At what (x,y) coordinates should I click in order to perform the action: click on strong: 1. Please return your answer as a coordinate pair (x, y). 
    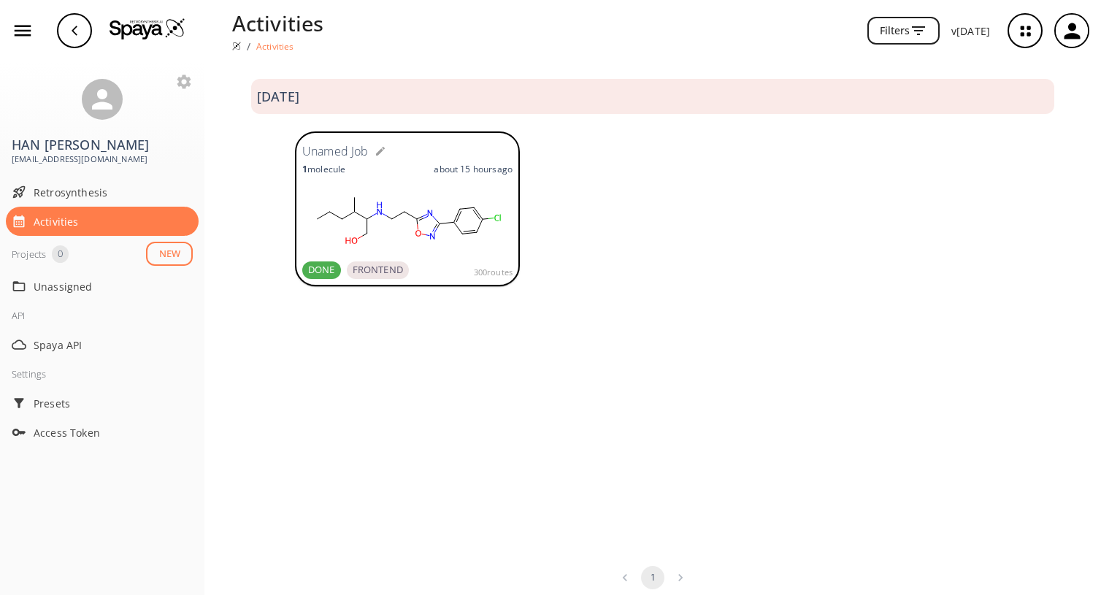
    Looking at the image, I should click on (304, 169).